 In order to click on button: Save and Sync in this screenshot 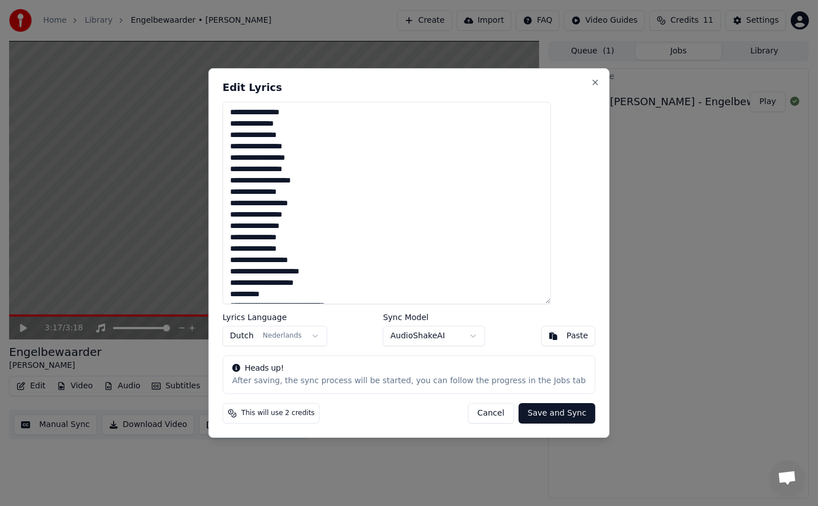, I will do `click(557, 413)`.